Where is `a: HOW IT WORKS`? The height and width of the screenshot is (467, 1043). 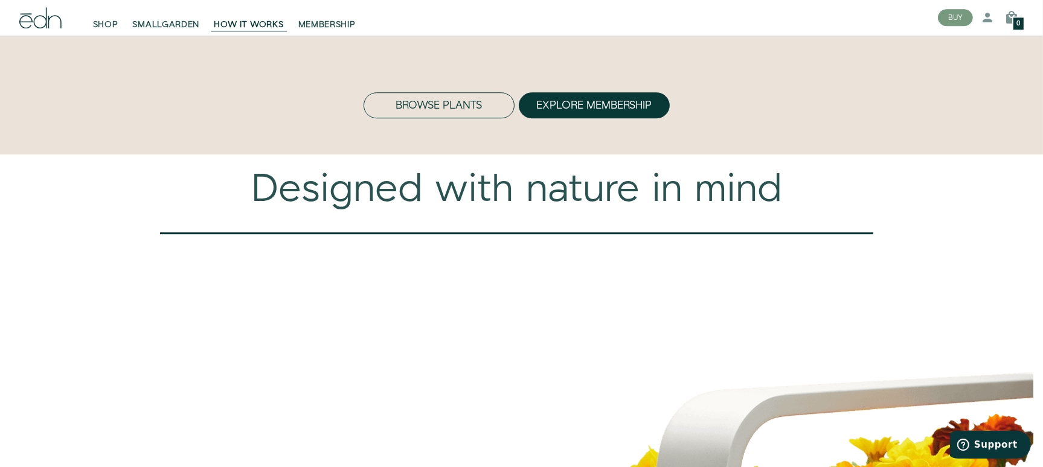 a: HOW IT WORKS is located at coordinates (248, 18).